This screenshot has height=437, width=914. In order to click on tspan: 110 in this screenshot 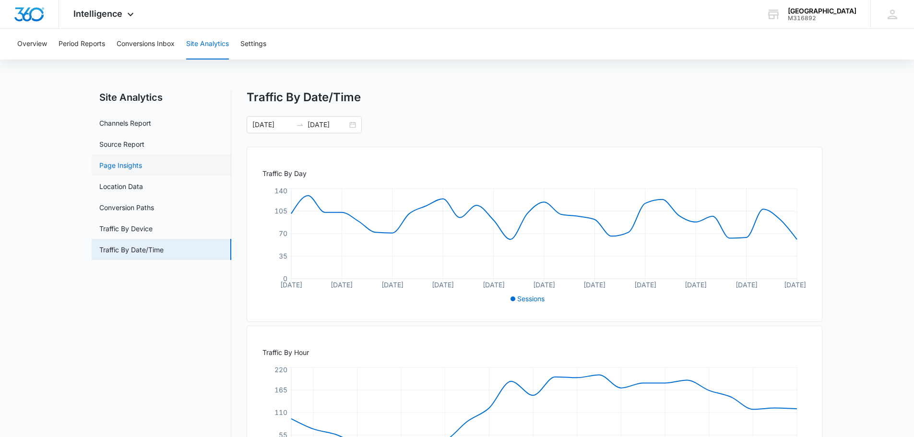, I will do `click(281, 412)`.